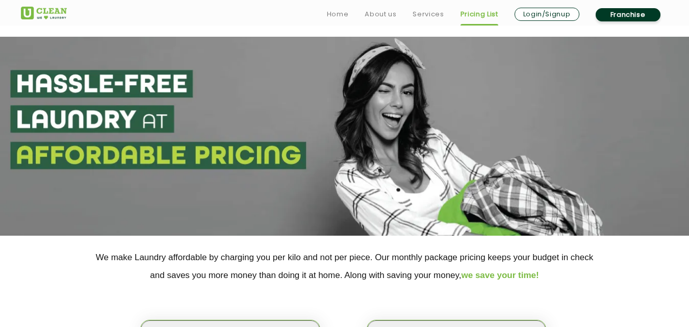 This screenshot has width=689, height=327. What do you see at coordinates (628, 15) in the screenshot?
I see `a: Franchise` at bounding box center [628, 15].